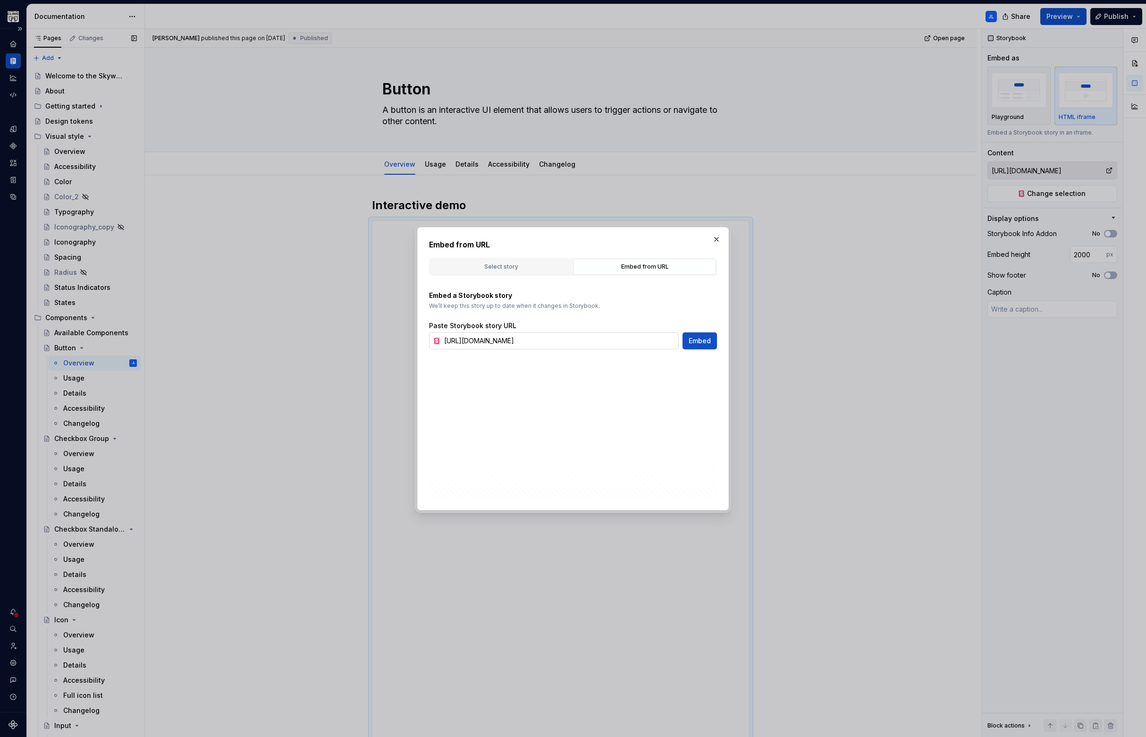 The image size is (1146, 737). Describe the element at coordinates (472, 326) in the screenshot. I see `label: Paste Storybook story URL` at that location.